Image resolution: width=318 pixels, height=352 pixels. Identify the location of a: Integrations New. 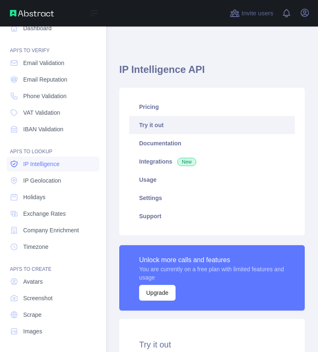
(212, 161).